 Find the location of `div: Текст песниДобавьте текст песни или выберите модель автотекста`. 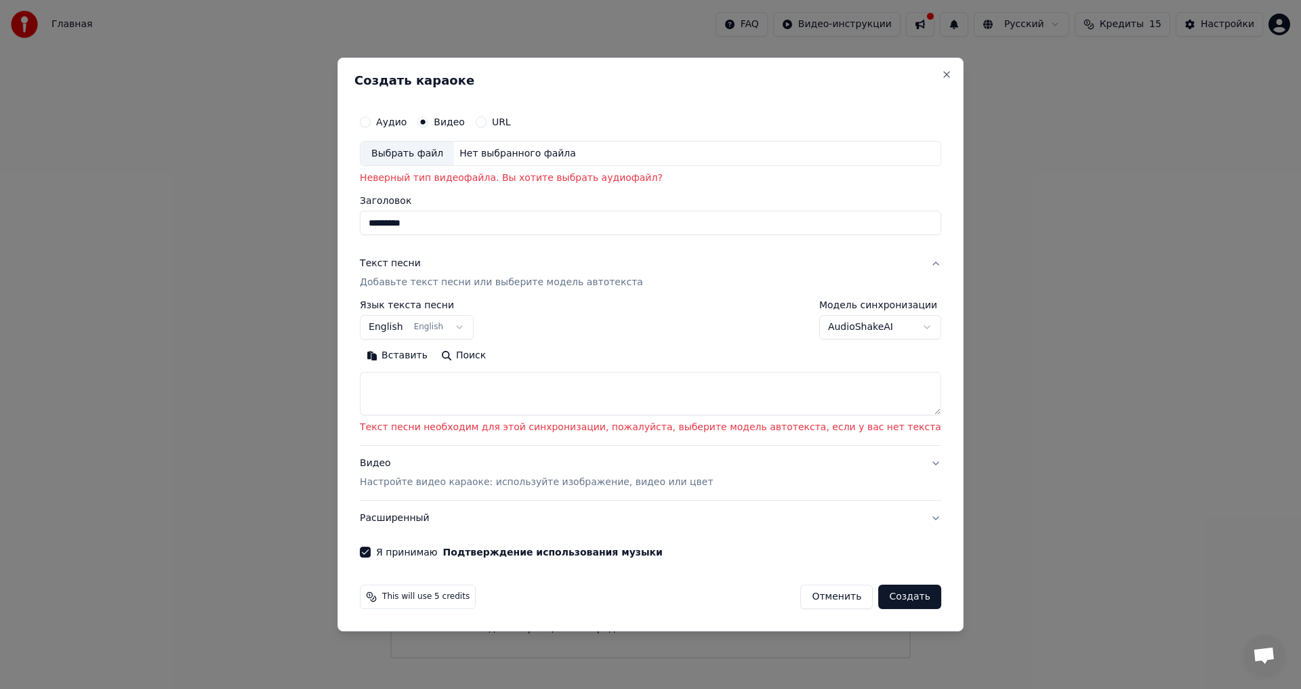

div: Текст песниДобавьте текст песни или выберите модель автотекста is located at coordinates (650, 373).